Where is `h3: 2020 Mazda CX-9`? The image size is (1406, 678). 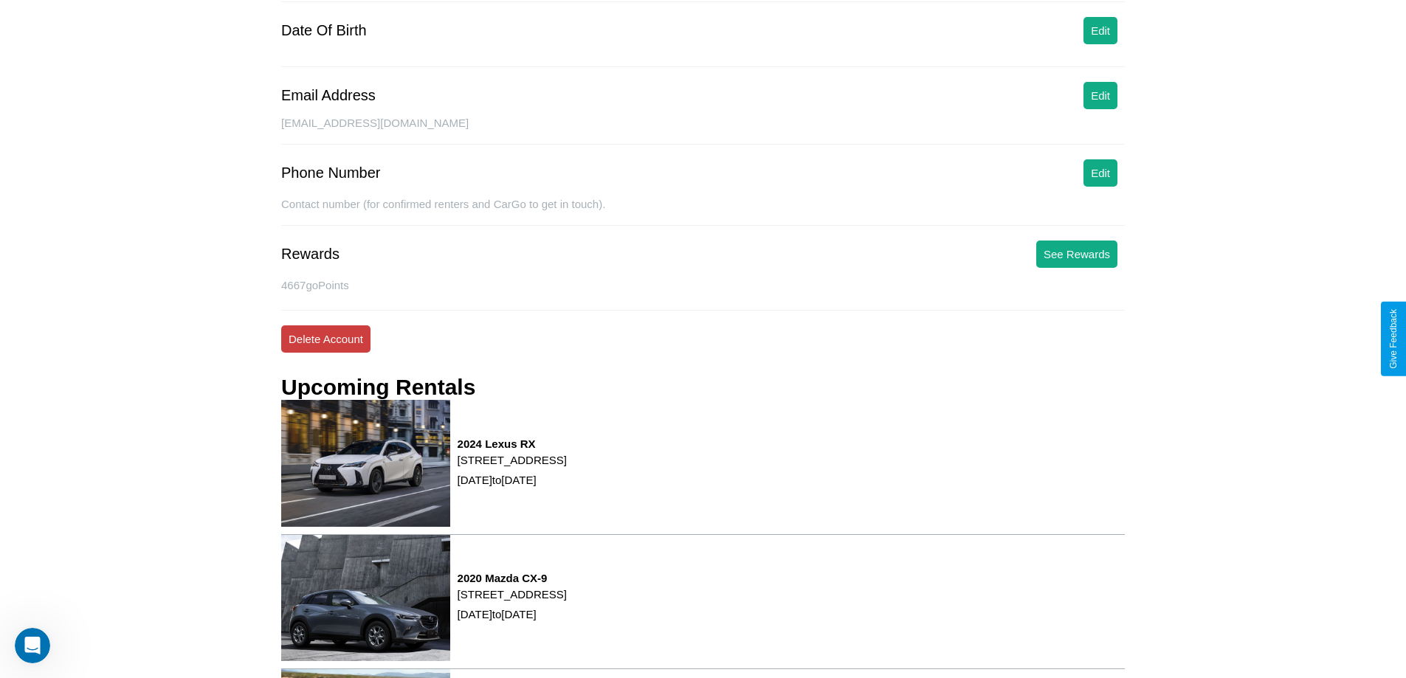
h3: 2020 Mazda CX-9 is located at coordinates (512, 578).